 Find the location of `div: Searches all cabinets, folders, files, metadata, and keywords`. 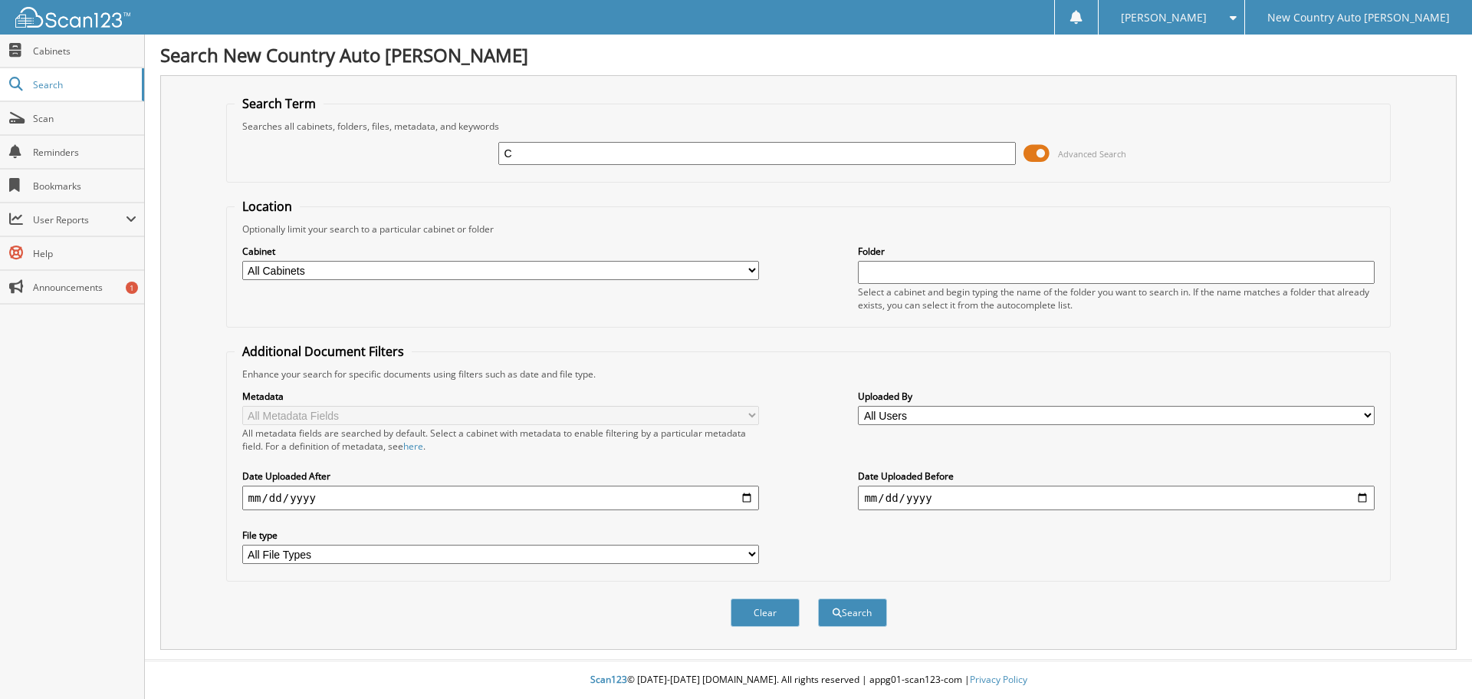

div: Searches all cabinets, folders, files, metadata, and keywords is located at coordinates (809, 126).